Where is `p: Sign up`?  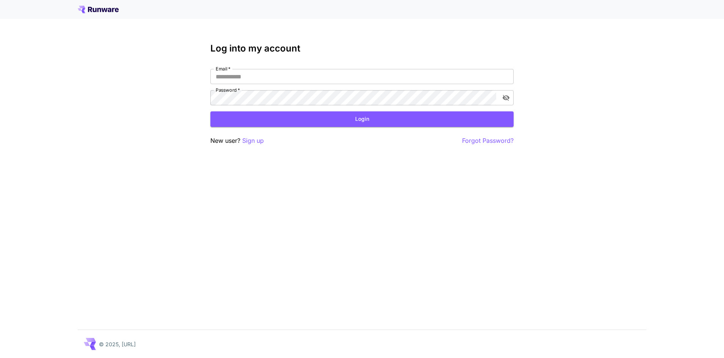 p: Sign up is located at coordinates (253, 141).